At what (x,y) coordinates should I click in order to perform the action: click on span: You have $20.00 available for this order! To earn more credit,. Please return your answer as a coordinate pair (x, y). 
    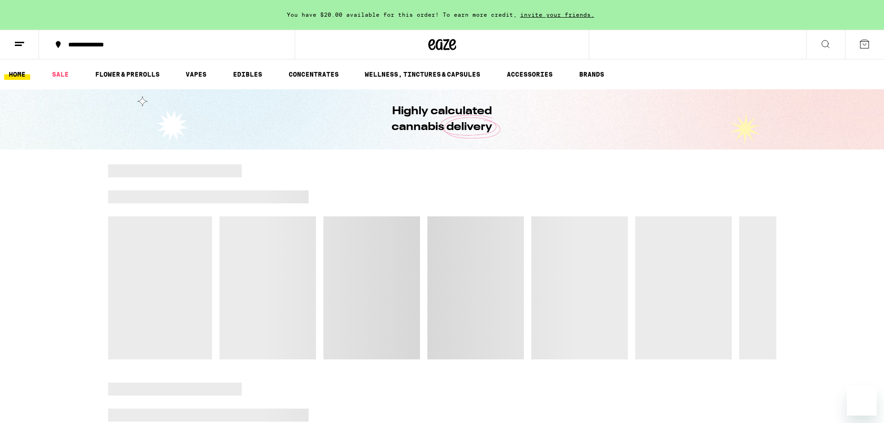
    Looking at the image, I should click on (402, 14).